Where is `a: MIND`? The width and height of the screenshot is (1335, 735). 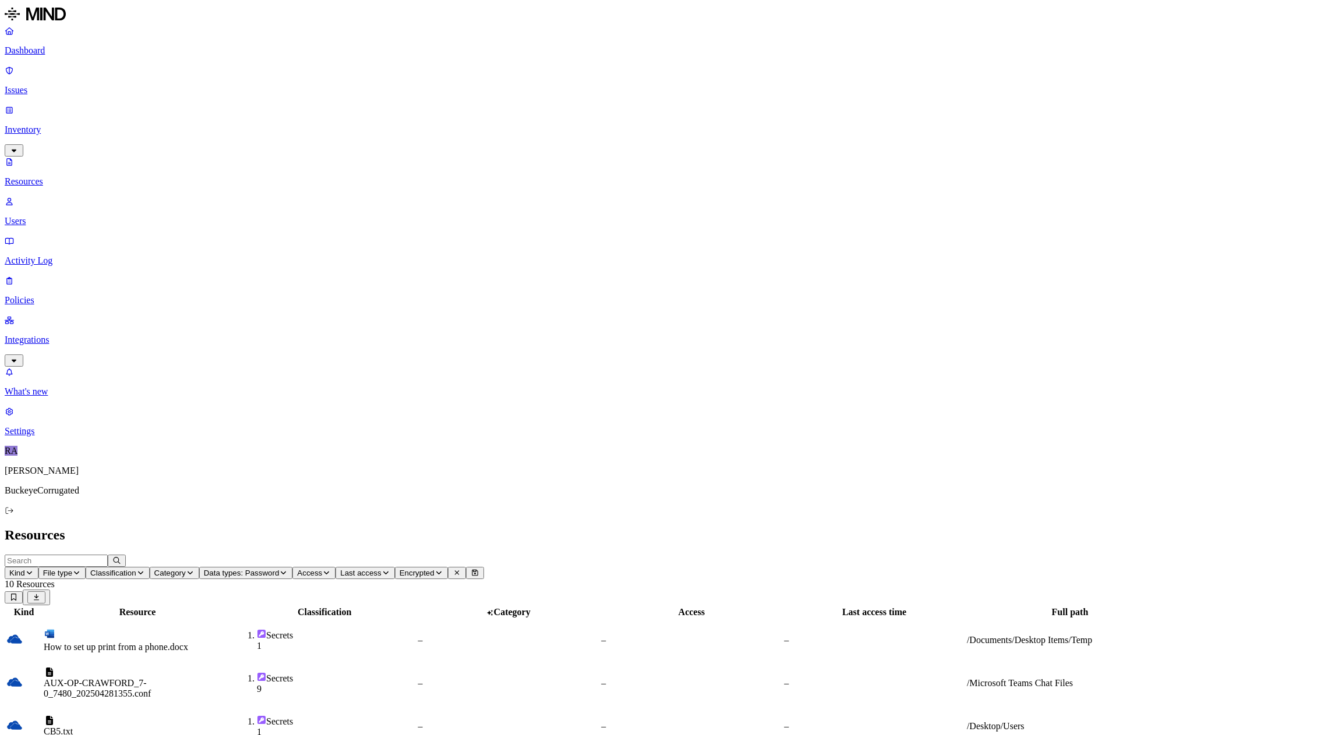
a: MIND is located at coordinates (667, 15).